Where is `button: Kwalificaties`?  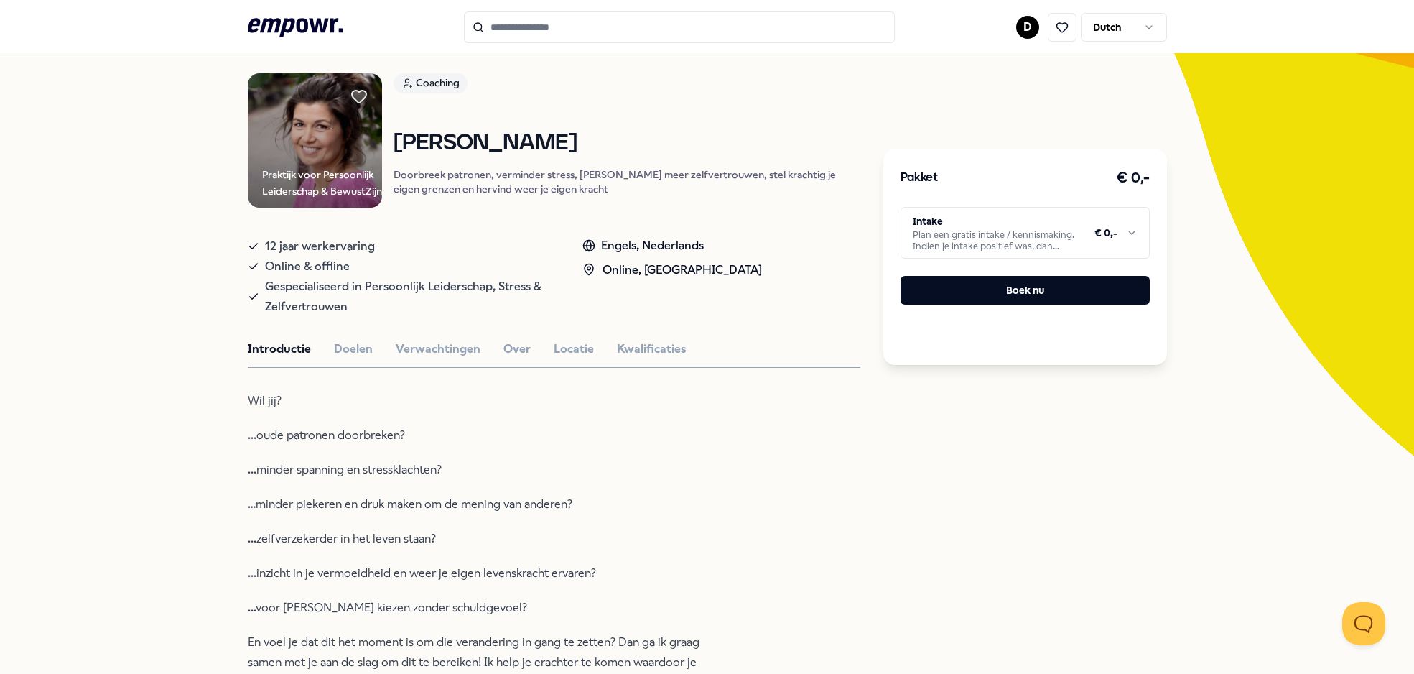 button: Kwalificaties is located at coordinates (651, 349).